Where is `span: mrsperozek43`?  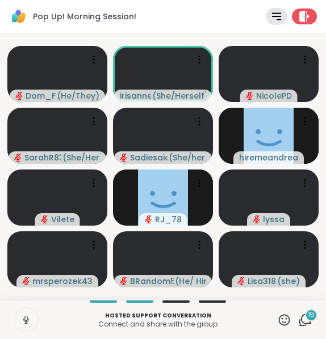
span: mrsperozek43 is located at coordinates (62, 281).